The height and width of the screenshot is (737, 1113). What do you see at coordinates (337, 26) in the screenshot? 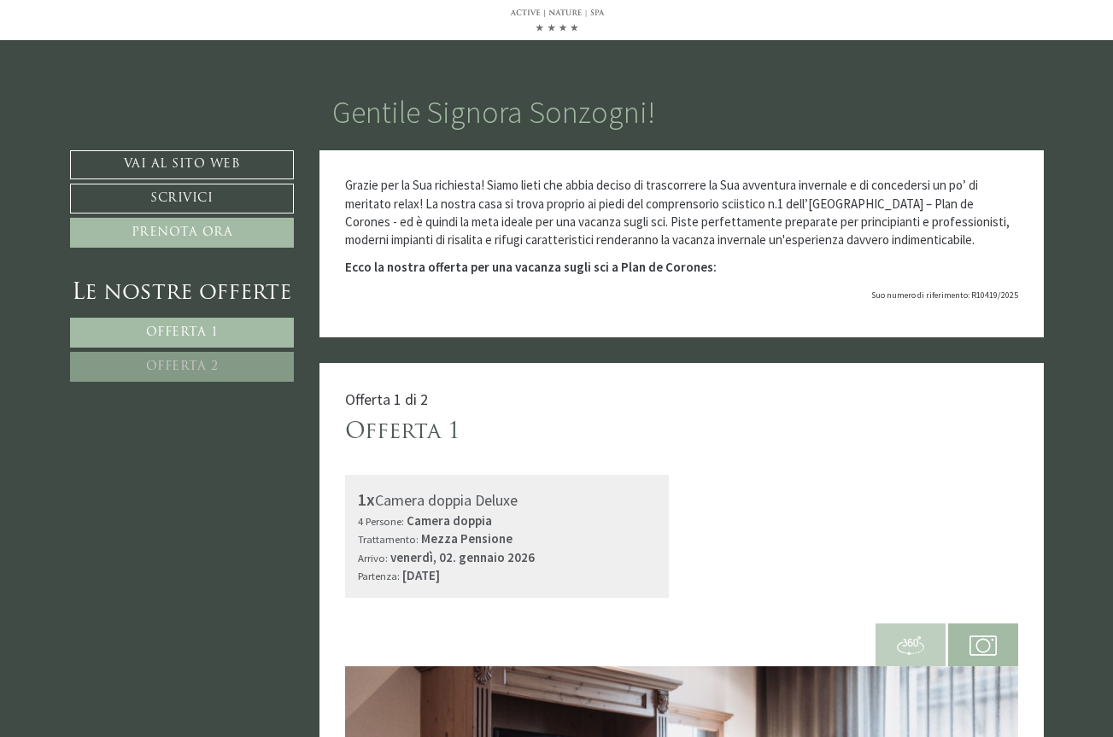
I see `div: mercoledì` at bounding box center [337, 26].